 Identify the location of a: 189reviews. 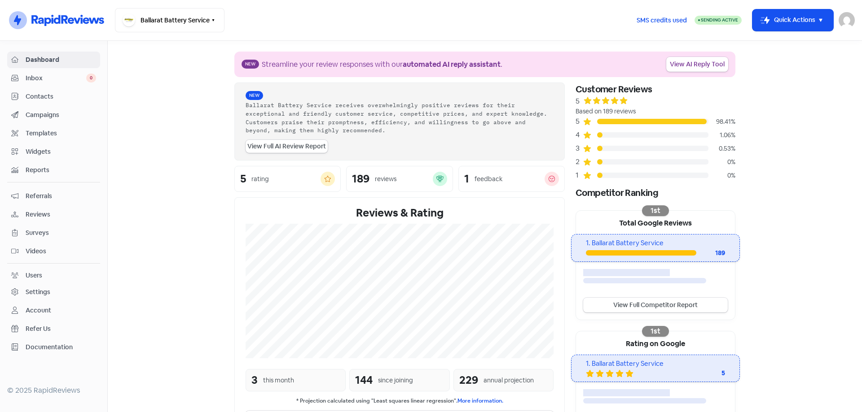
(399, 179).